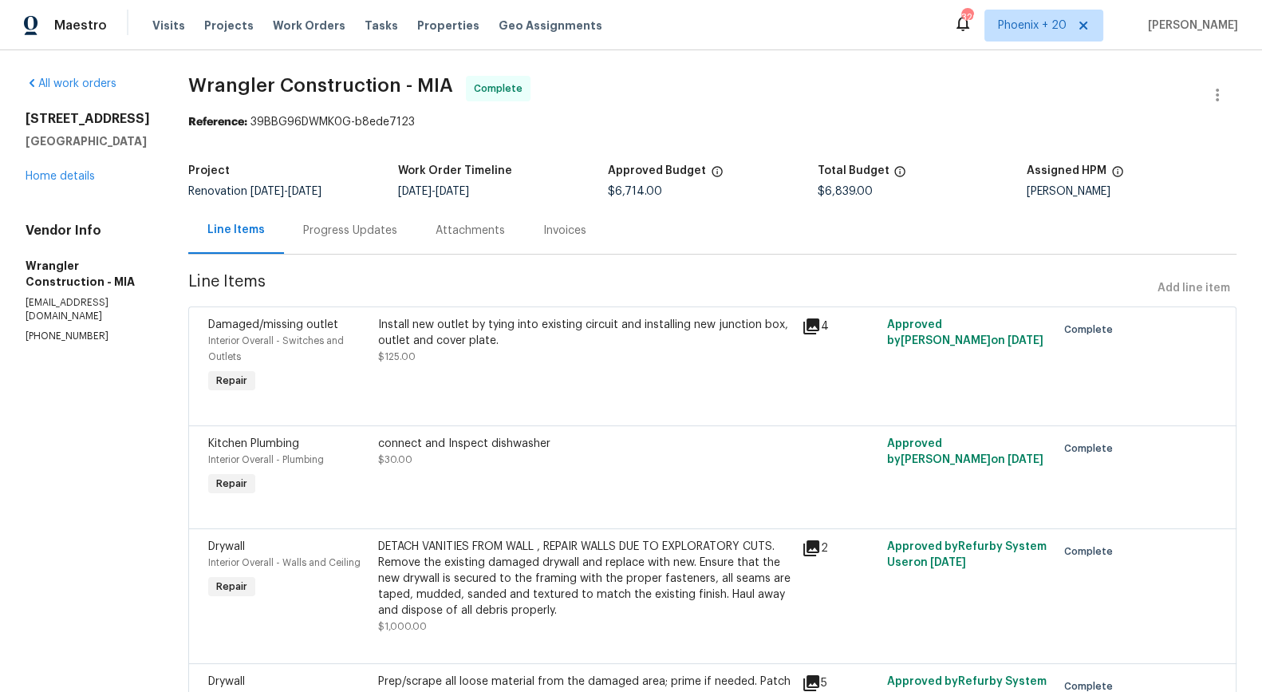 Image resolution: width=1262 pixels, height=692 pixels. What do you see at coordinates (586, 333) in the screenshot?
I see `div: Install new outlet by tying into existing circuit and installing new junction box, outlet and cov...` at bounding box center [586, 333].